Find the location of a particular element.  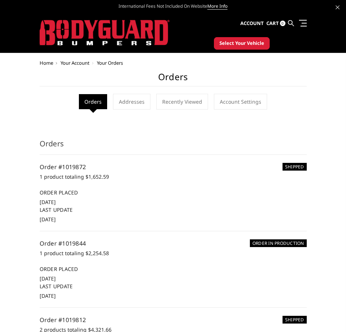

span: Your Account is located at coordinates (75, 63).